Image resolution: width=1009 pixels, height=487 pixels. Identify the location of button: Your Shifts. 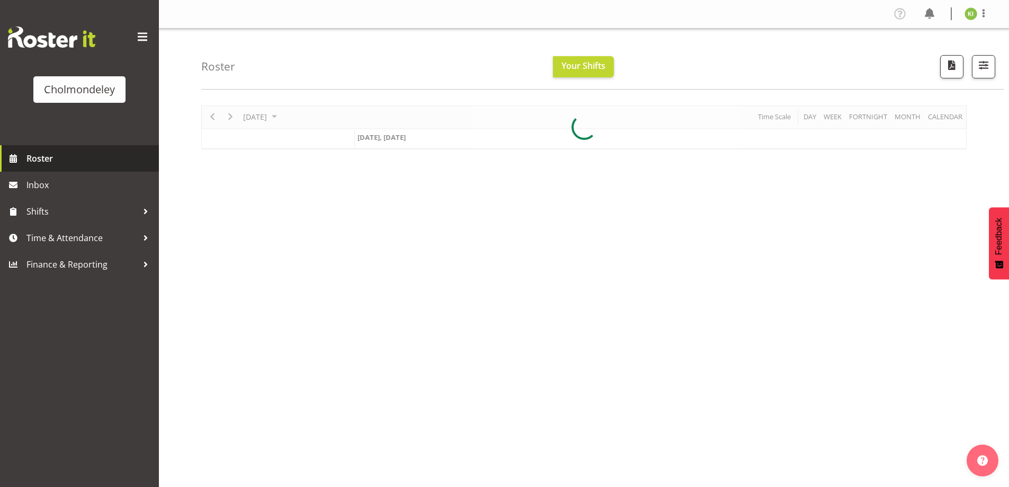
(583, 67).